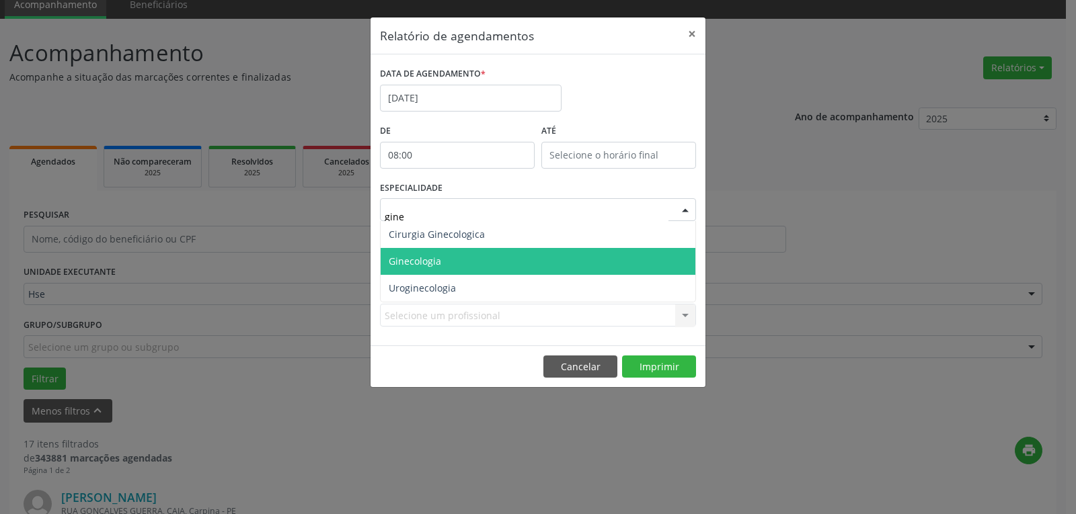  What do you see at coordinates (411, 188) in the screenshot?
I see `label: ESPECIALIDADE` at bounding box center [411, 188].